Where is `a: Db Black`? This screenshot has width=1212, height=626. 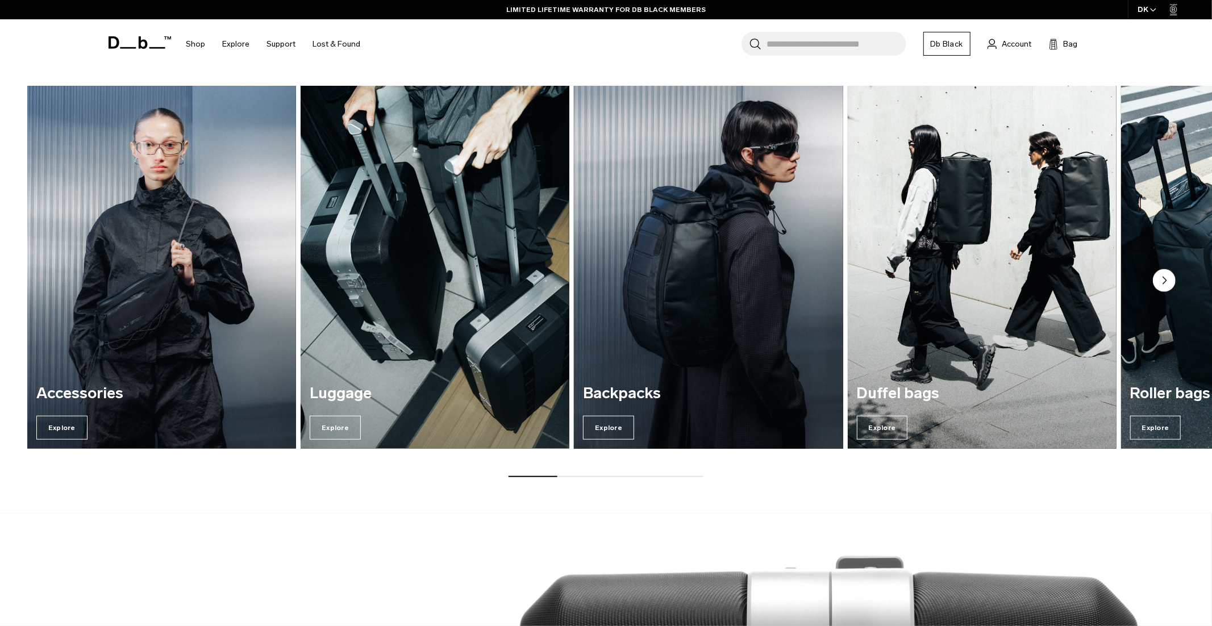 a: Db Black is located at coordinates (947, 44).